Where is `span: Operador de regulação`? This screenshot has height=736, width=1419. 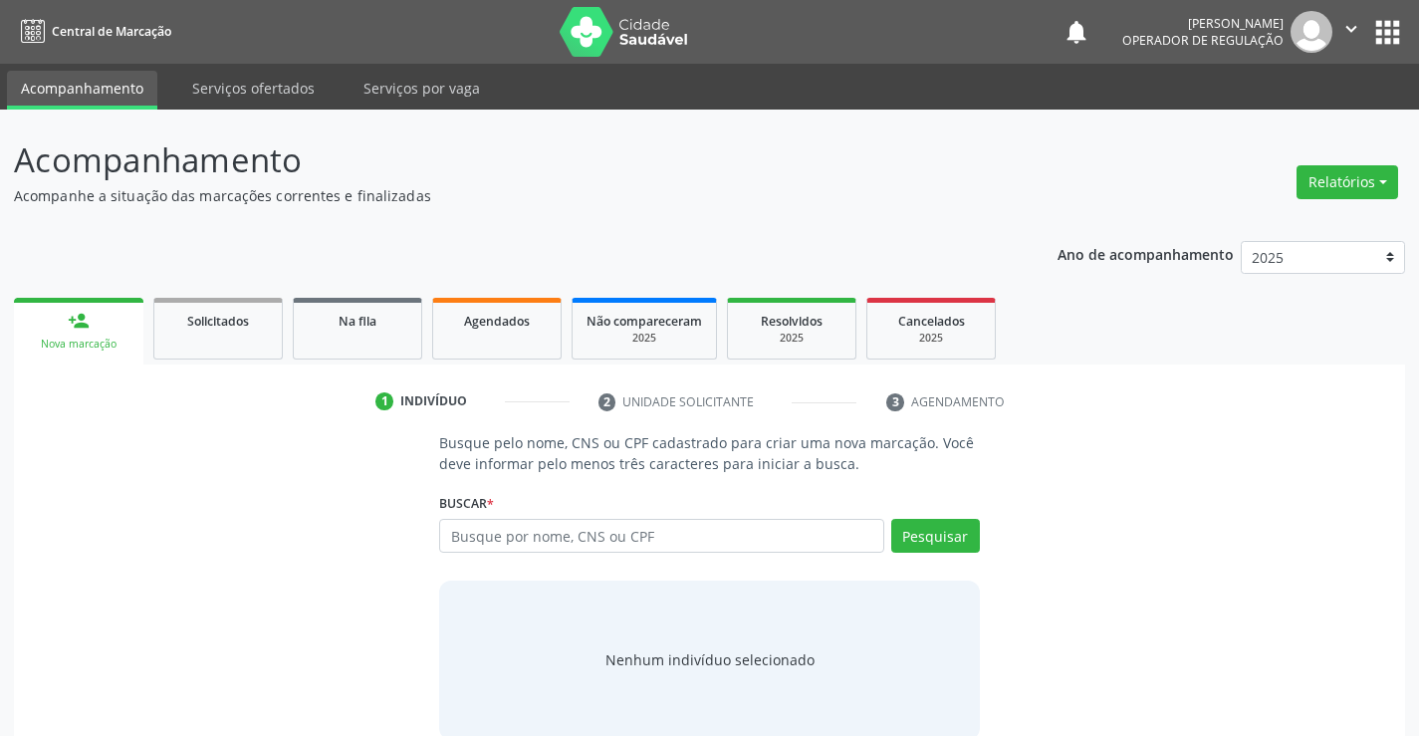 span: Operador de regulação is located at coordinates (1203, 40).